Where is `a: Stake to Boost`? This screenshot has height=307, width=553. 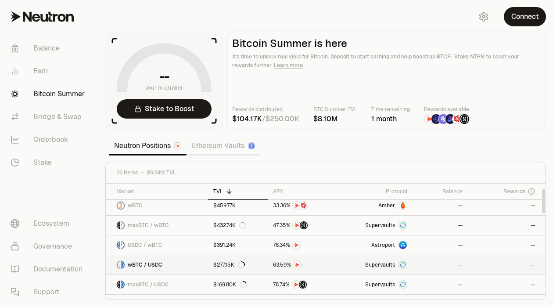 a: Stake to Boost is located at coordinates (164, 109).